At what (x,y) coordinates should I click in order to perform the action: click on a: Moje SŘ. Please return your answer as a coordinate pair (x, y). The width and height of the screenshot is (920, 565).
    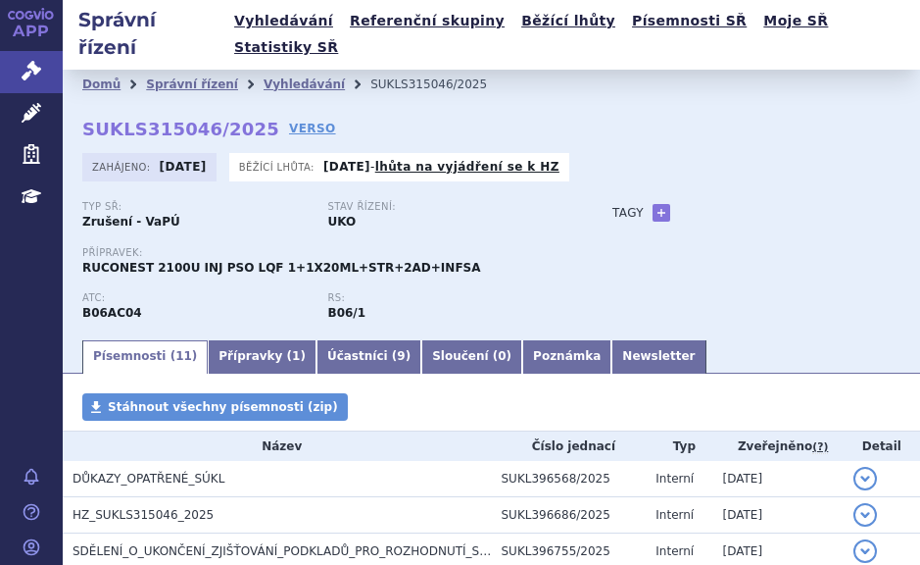
    Looking at the image, I should click on (796, 21).